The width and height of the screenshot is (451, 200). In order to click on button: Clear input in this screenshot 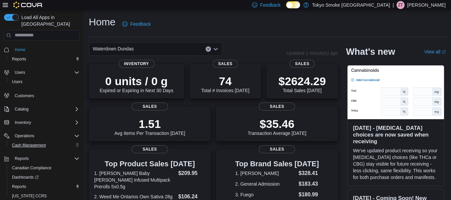, I will do `click(208, 49)`.